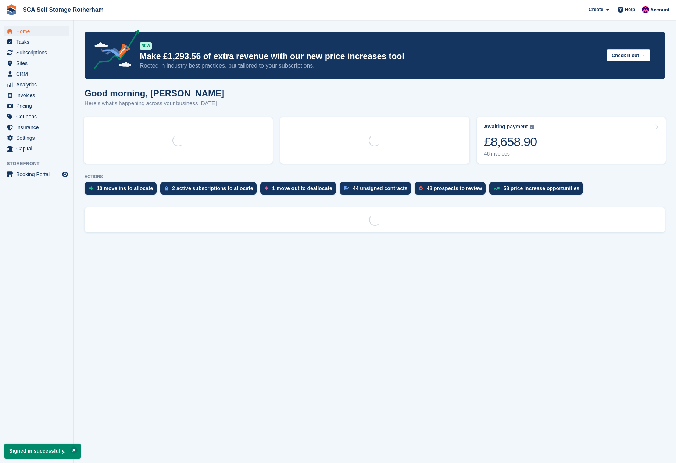 The image size is (676, 463). I want to click on span: CRM, so click(38, 74).